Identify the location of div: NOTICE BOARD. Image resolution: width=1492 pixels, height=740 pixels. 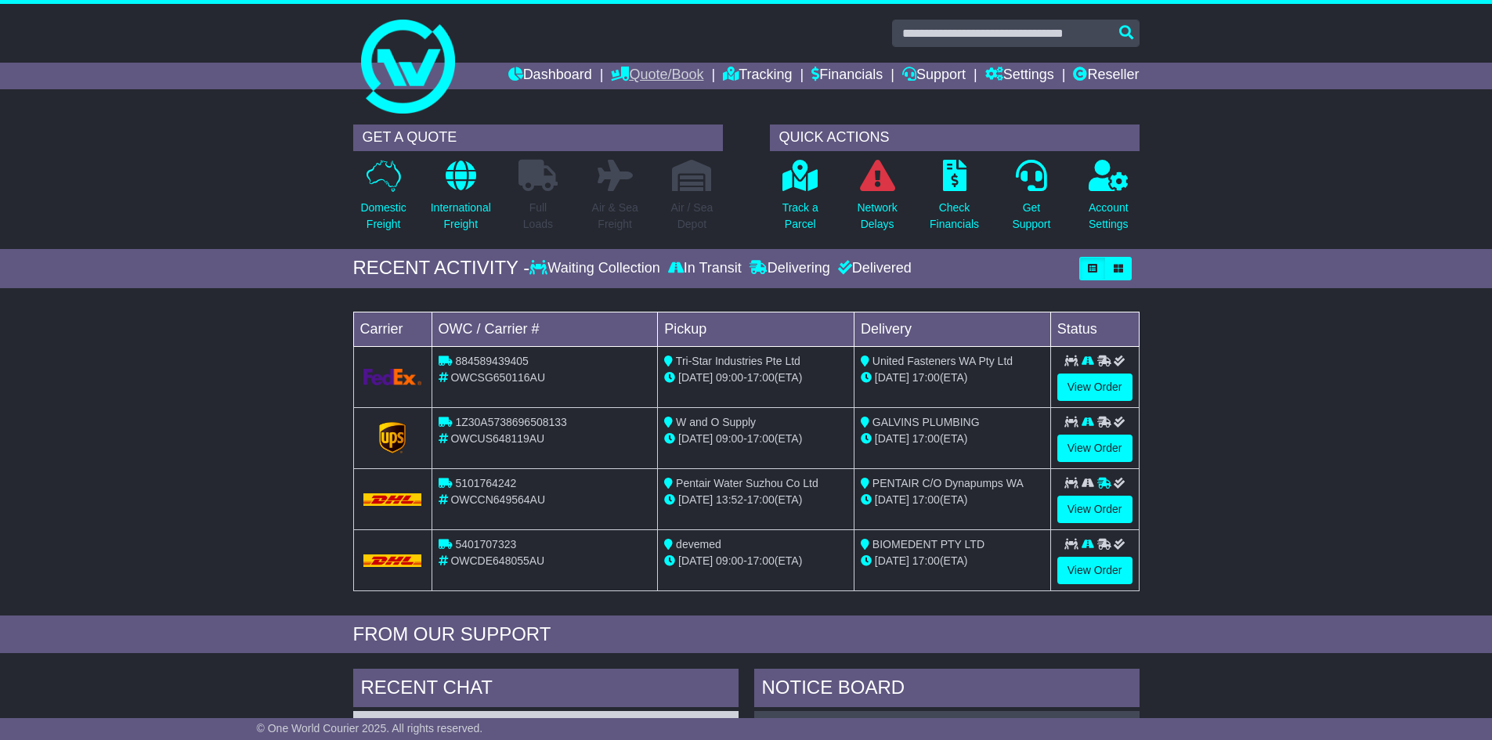
(947, 690).